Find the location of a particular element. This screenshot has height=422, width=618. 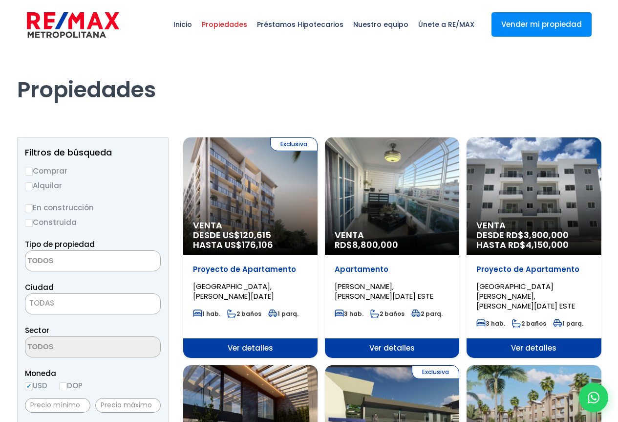

span: DESDE US$ is located at coordinates (250, 240).